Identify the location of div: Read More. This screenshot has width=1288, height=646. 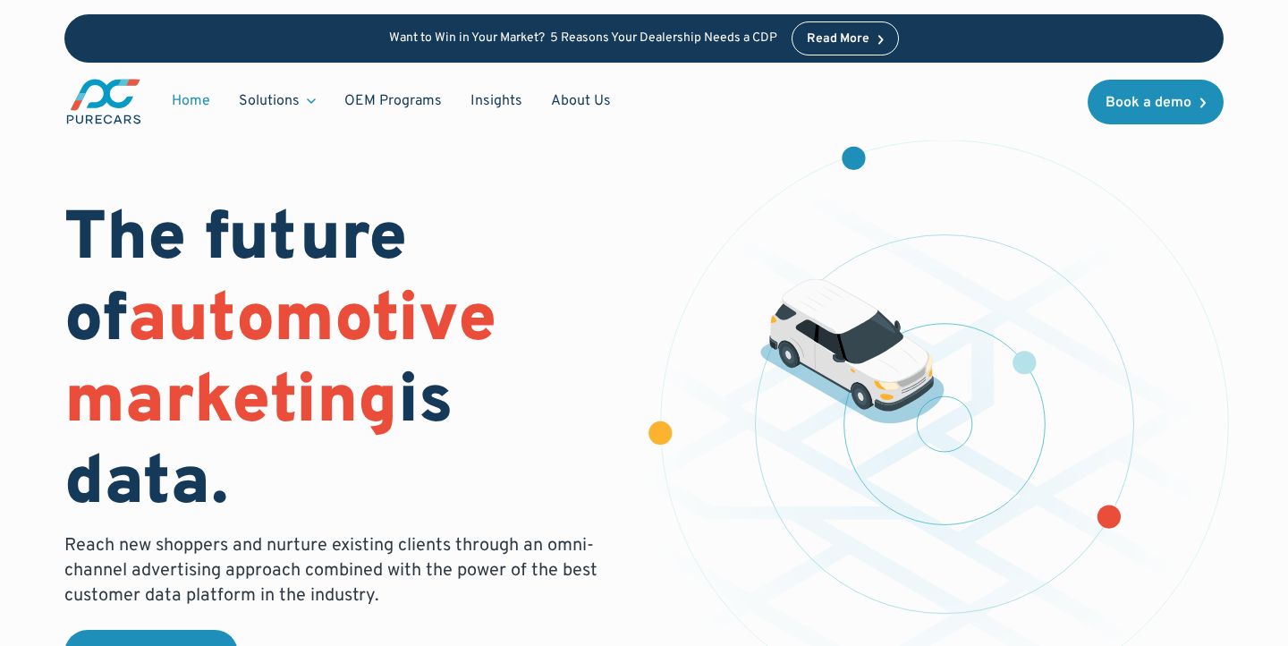
(838, 39).